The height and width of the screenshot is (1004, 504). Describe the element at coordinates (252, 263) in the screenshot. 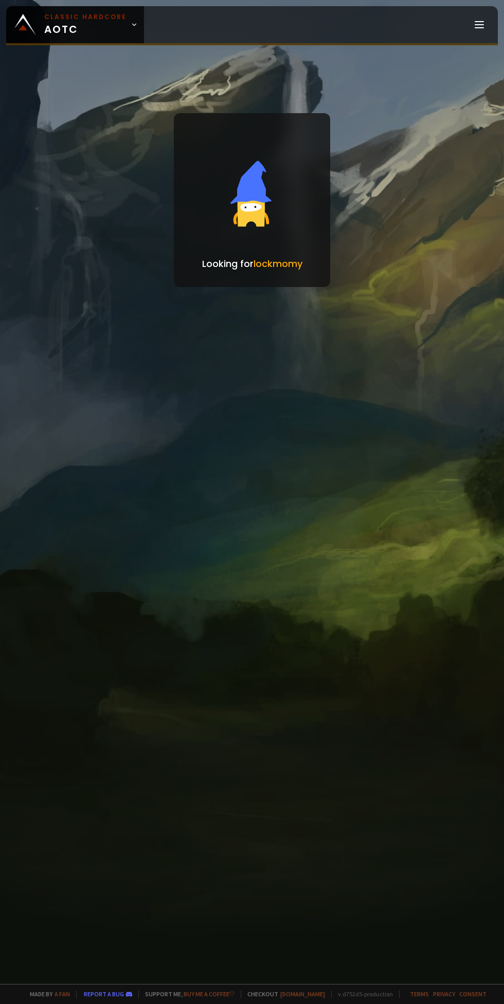

I see `p: Looking for` at that location.